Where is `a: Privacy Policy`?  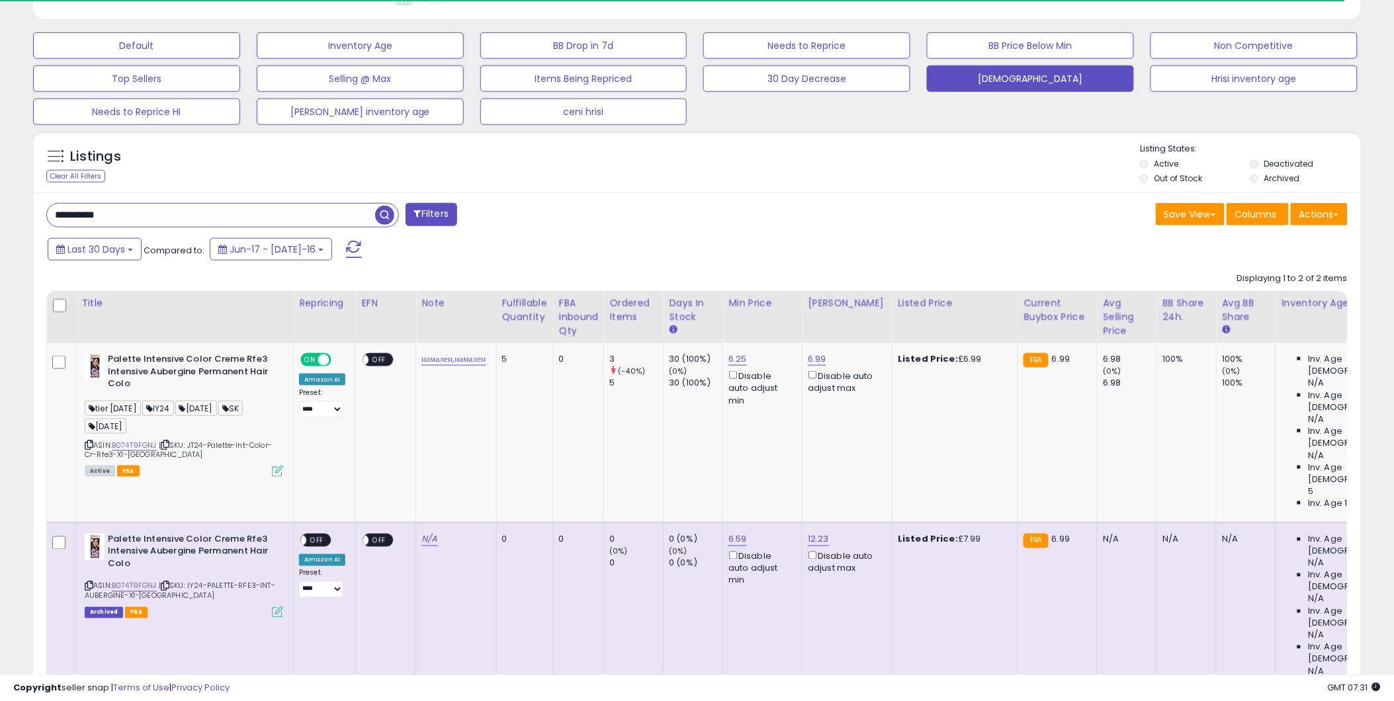 a: Privacy Policy is located at coordinates (200, 687).